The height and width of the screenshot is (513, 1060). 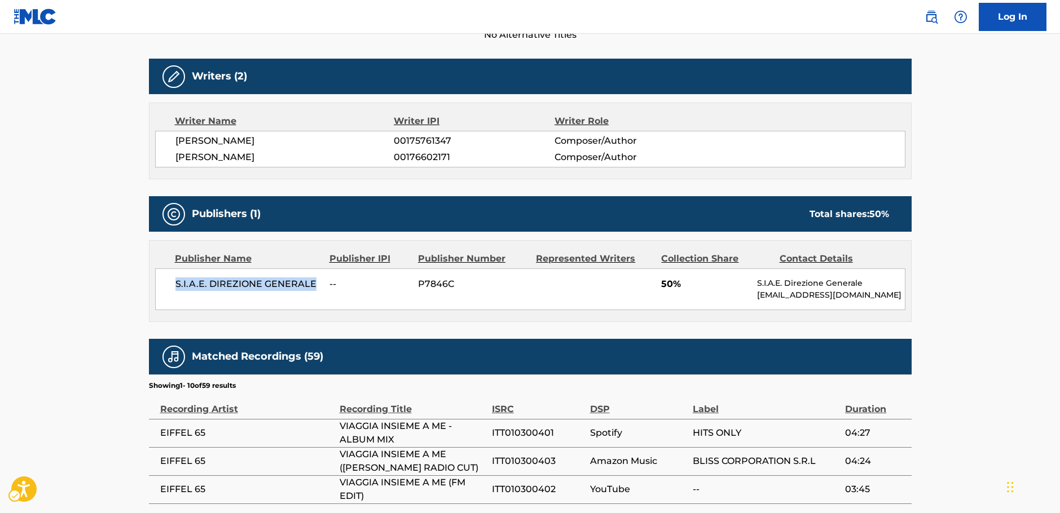 I want to click on div: Writer IPI, so click(x=474, y=121).